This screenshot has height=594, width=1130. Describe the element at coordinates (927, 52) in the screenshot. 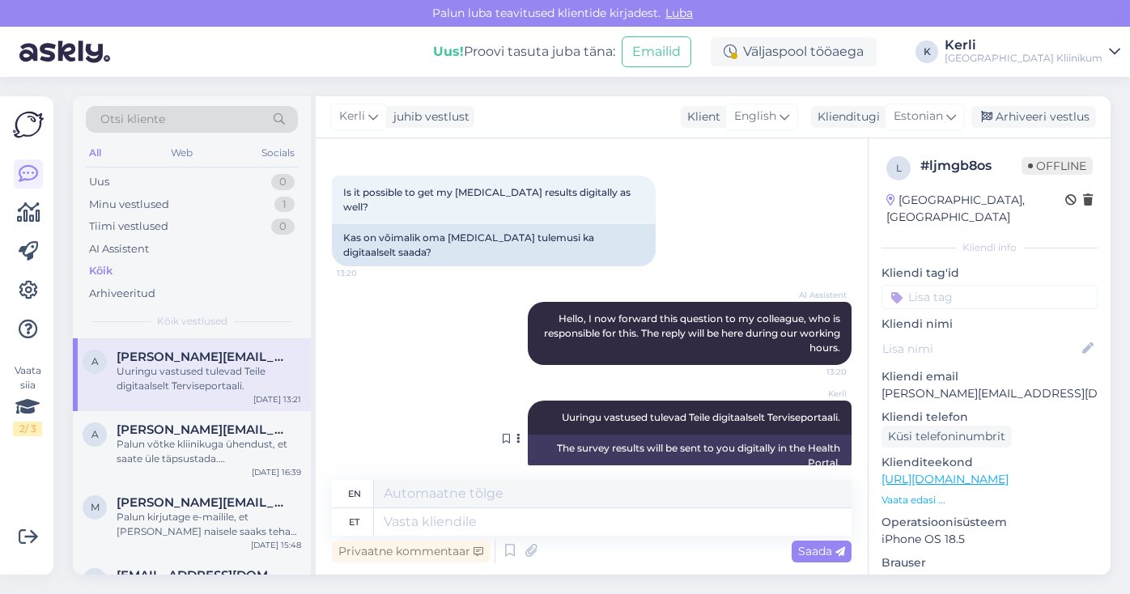

I see `div: K` at that location.